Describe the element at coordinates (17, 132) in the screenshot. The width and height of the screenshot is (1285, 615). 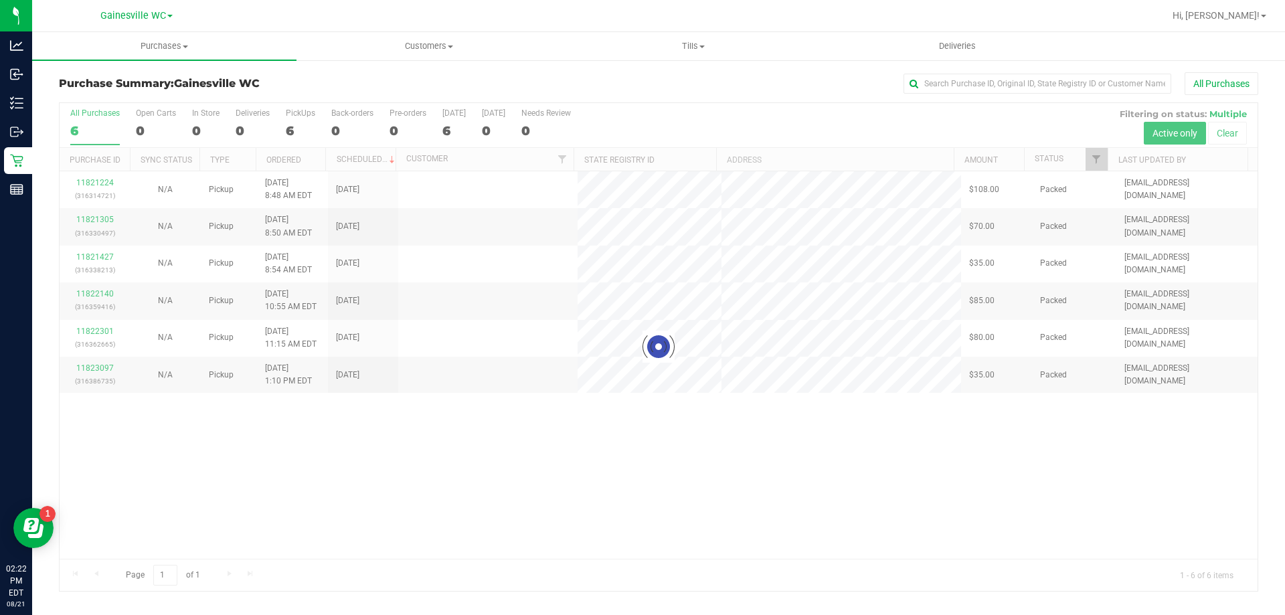
I see `inline-svg: Outbound` at that location.